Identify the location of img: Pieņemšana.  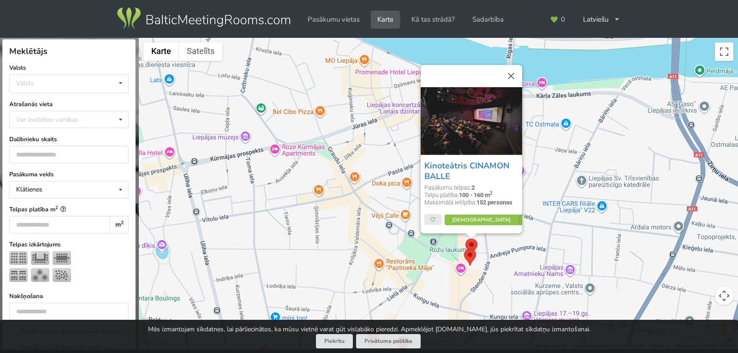
(62, 275).